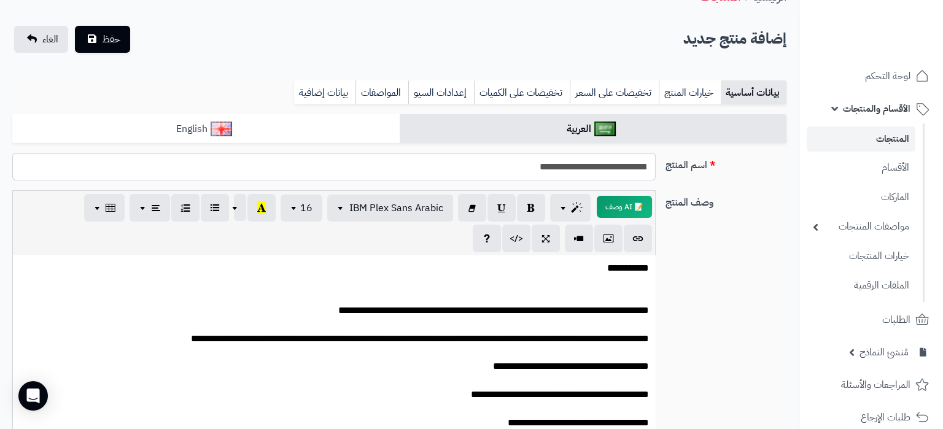 This screenshot has height=429, width=943. I want to click on a: لوحة التحكم, so click(871, 76).